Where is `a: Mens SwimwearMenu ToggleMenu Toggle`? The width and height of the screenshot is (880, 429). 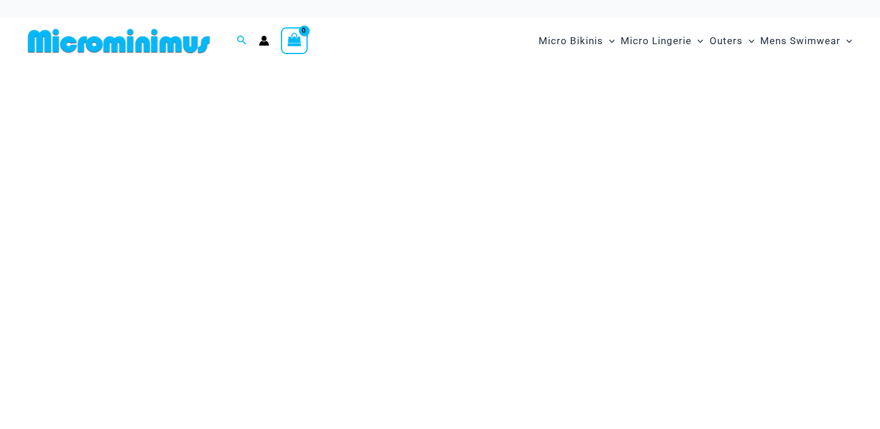
a: Mens SwimwearMenu ToggleMenu Toggle is located at coordinates (806, 41).